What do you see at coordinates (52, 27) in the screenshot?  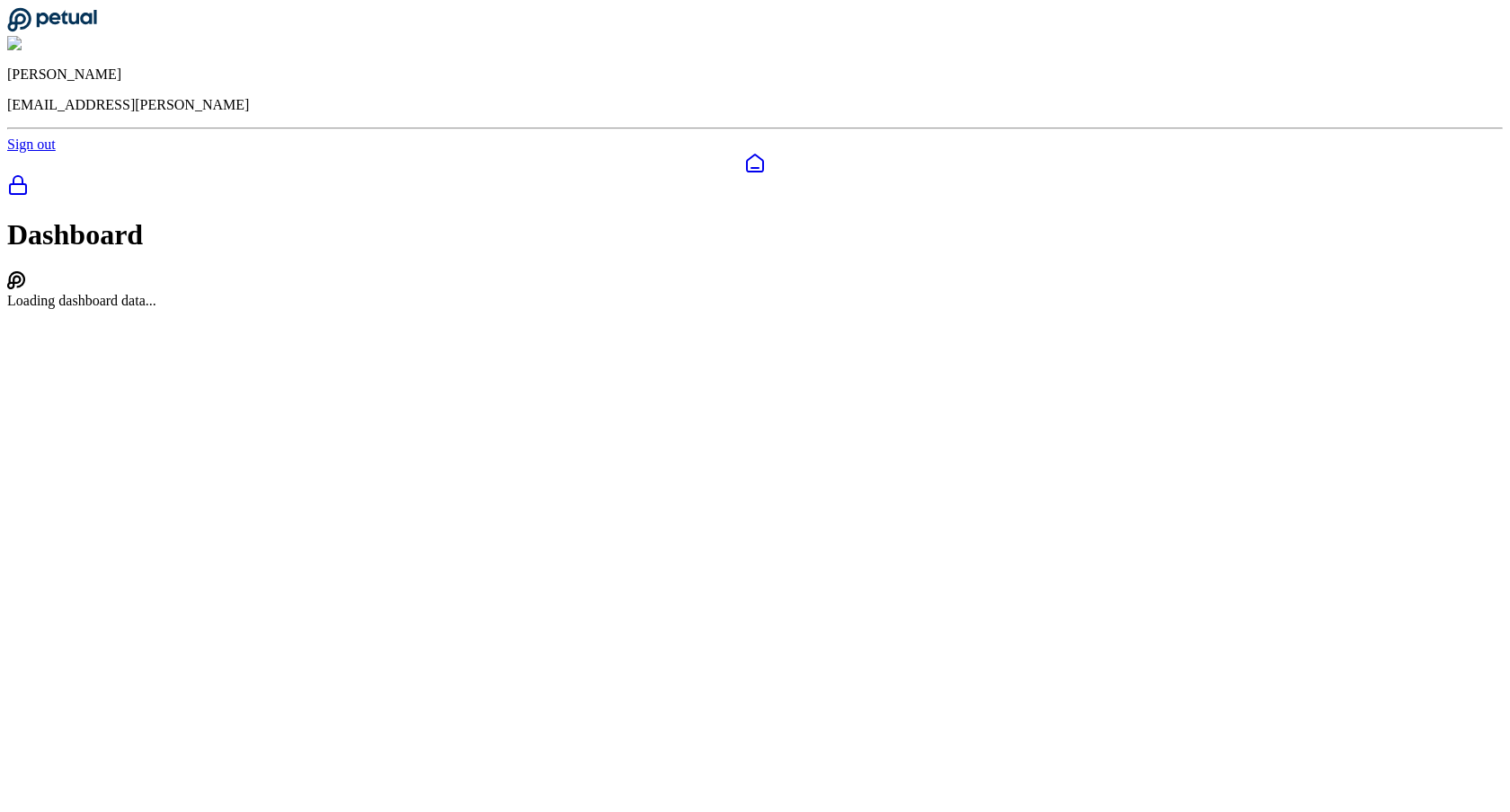 I see `a: Go to Dashboard` at bounding box center [52, 27].